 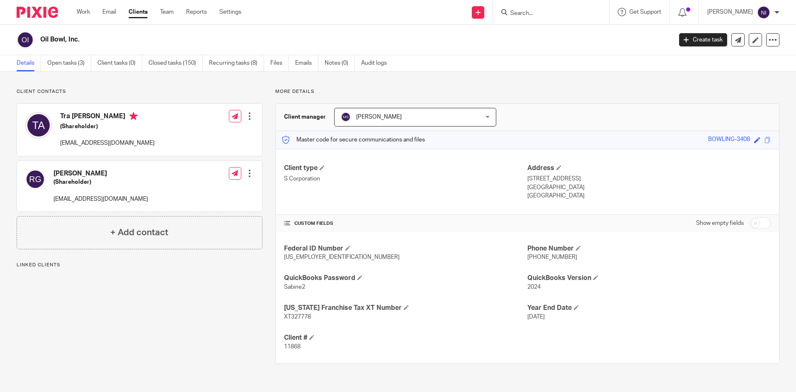 What do you see at coordinates (307, 63) in the screenshot?
I see `a: Emails` at bounding box center [307, 63].